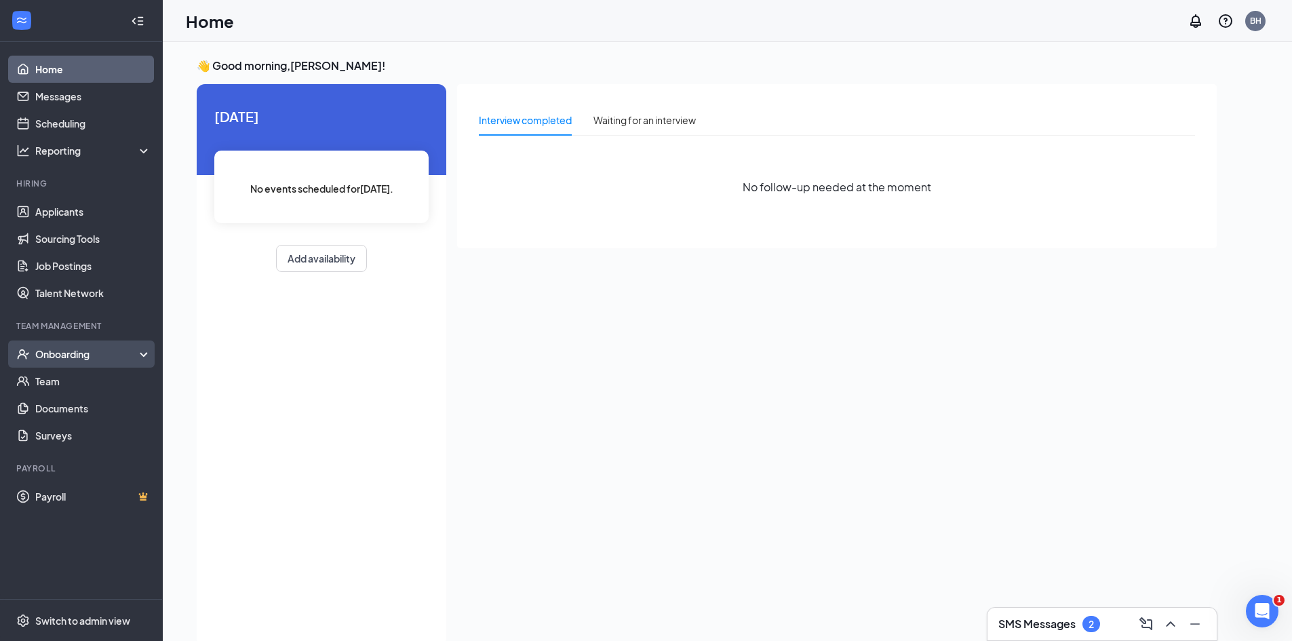 The image size is (1292, 641). What do you see at coordinates (93, 266) in the screenshot?
I see `a: Job Postings` at bounding box center [93, 266].